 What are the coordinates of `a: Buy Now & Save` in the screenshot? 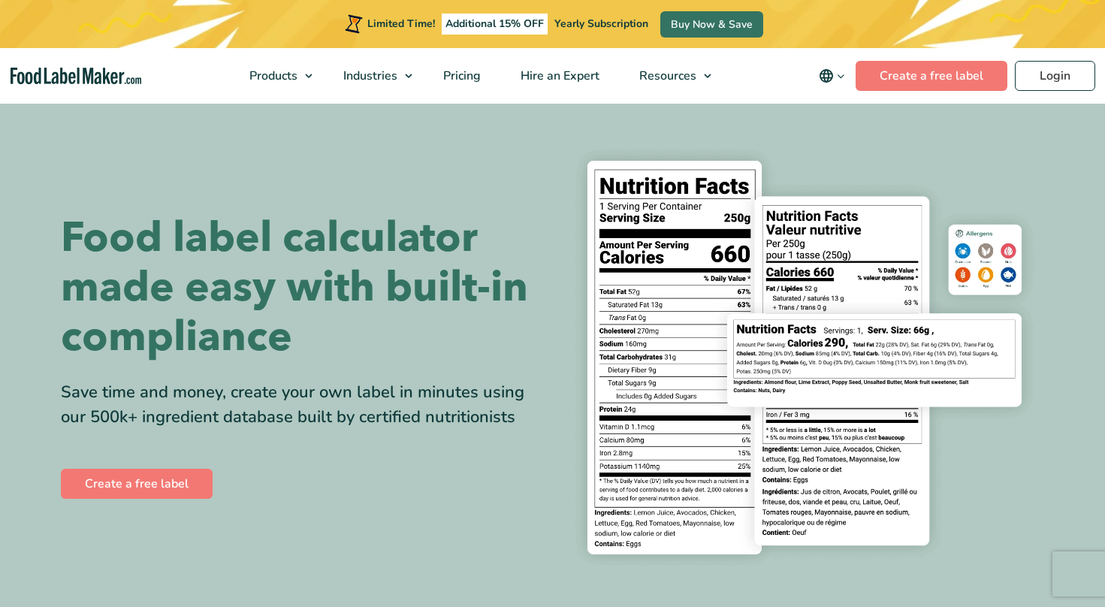 It's located at (711, 24).